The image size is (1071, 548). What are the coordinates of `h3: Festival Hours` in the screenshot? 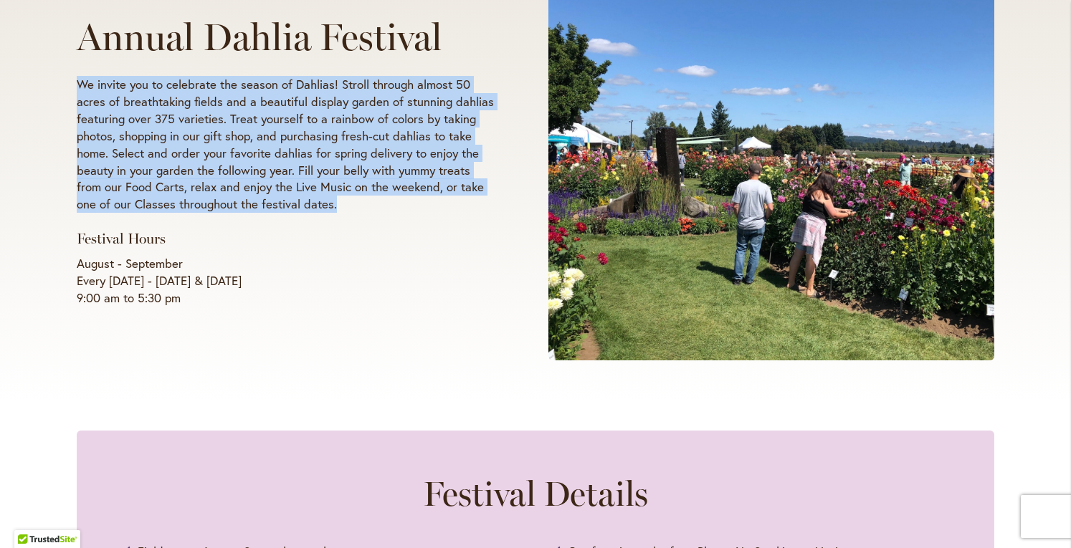 It's located at (285, 239).